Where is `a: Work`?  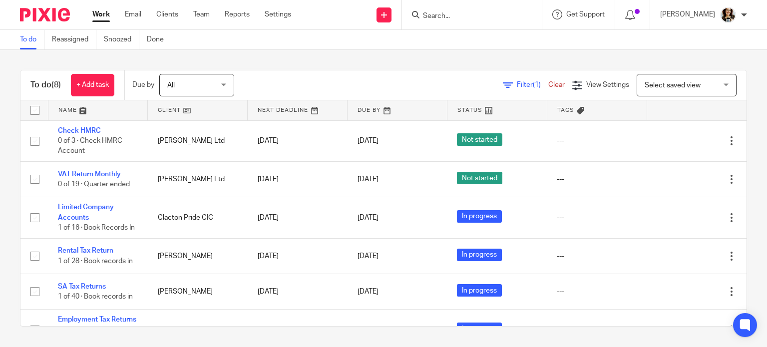 a: Work is located at coordinates (101, 14).